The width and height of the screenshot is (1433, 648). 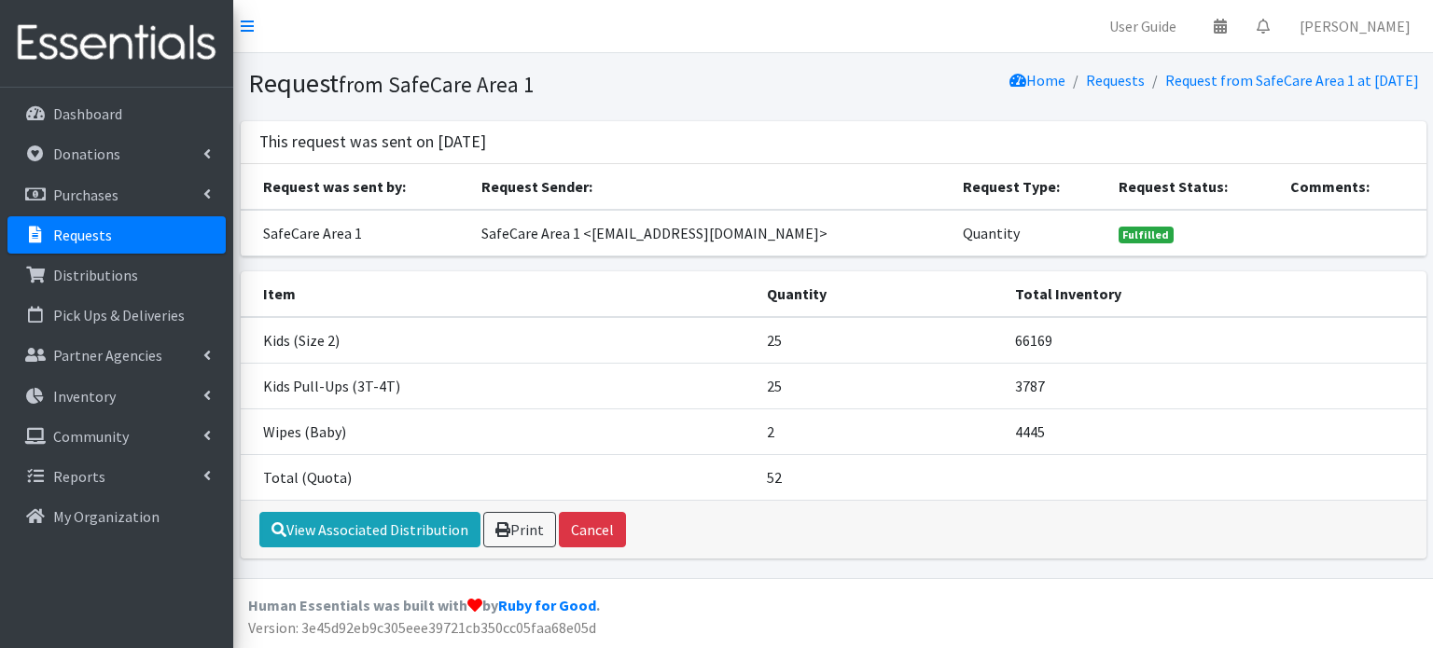 I want to click on strong: Human Essentials was built with by ., so click(x=423, y=605).